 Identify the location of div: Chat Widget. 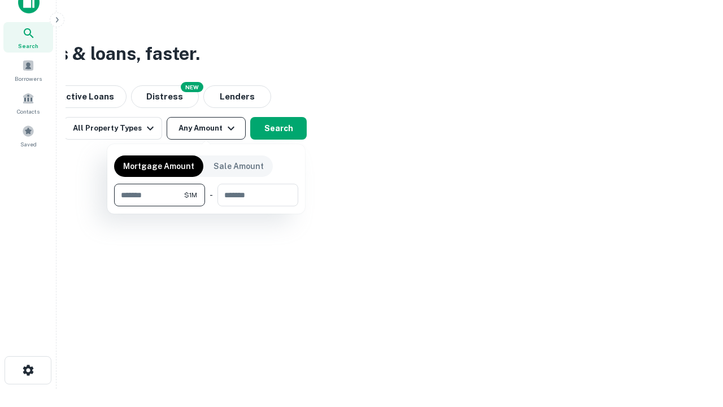
(695, 343).